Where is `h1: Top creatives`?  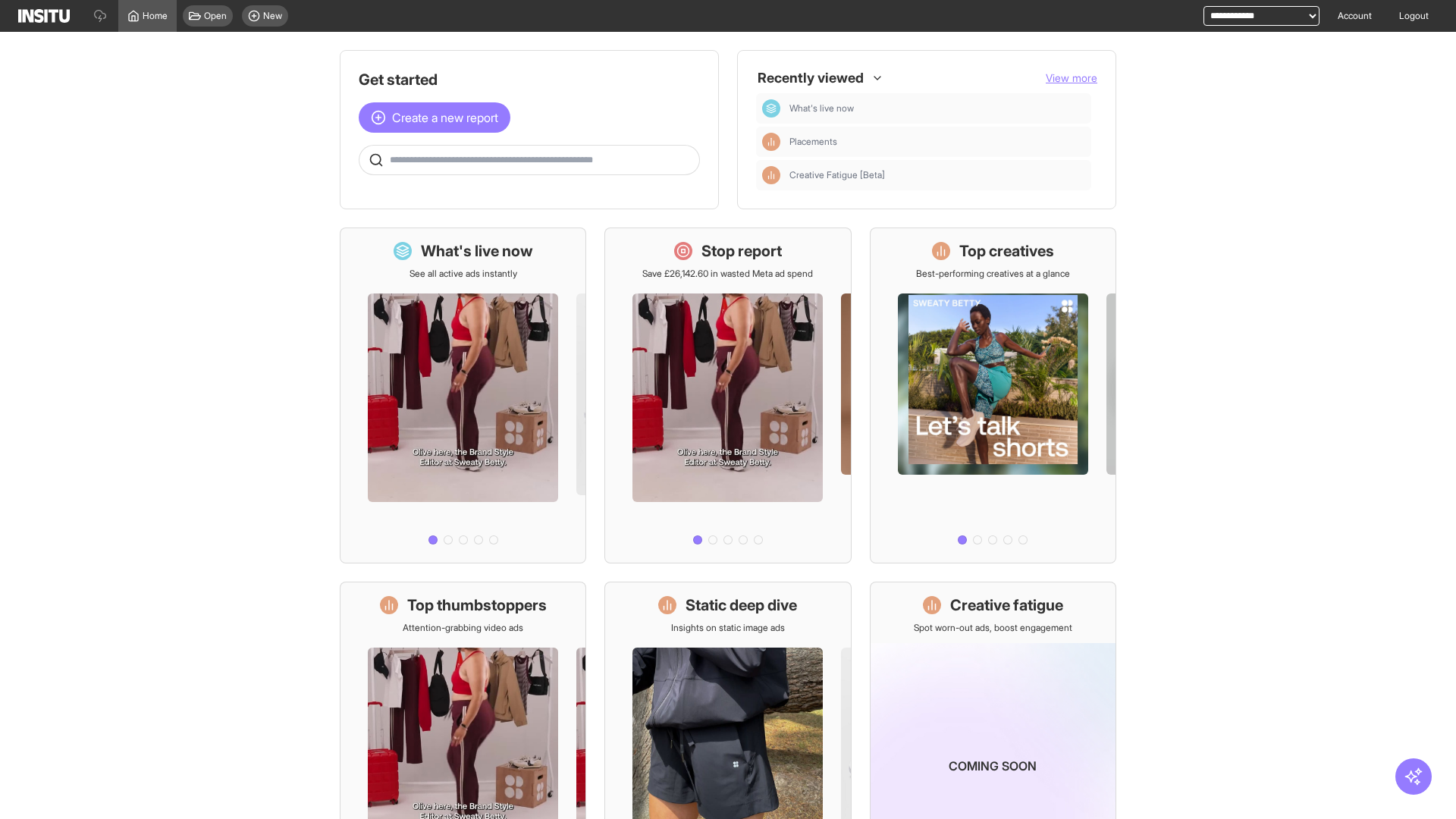 h1: Top creatives is located at coordinates (1006, 251).